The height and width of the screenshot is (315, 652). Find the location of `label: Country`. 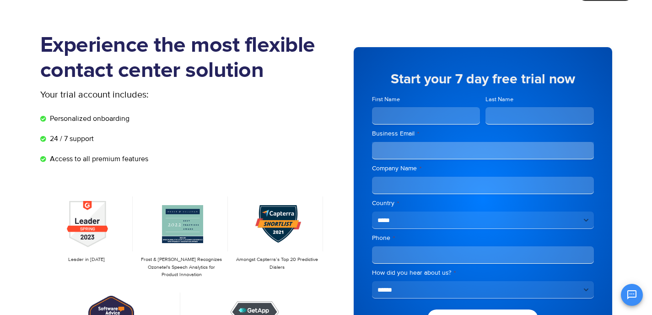

label: Country is located at coordinates (483, 203).